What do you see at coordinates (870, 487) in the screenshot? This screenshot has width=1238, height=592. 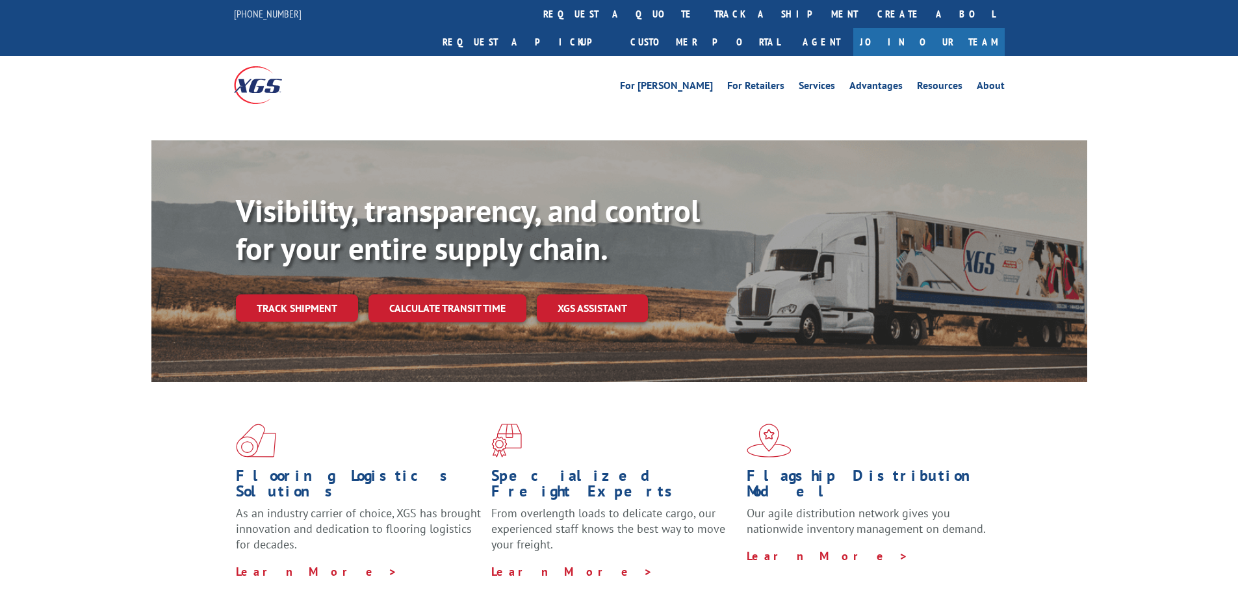 I see `h1: Flagship Distribution Model` at bounding box center [870, 487].